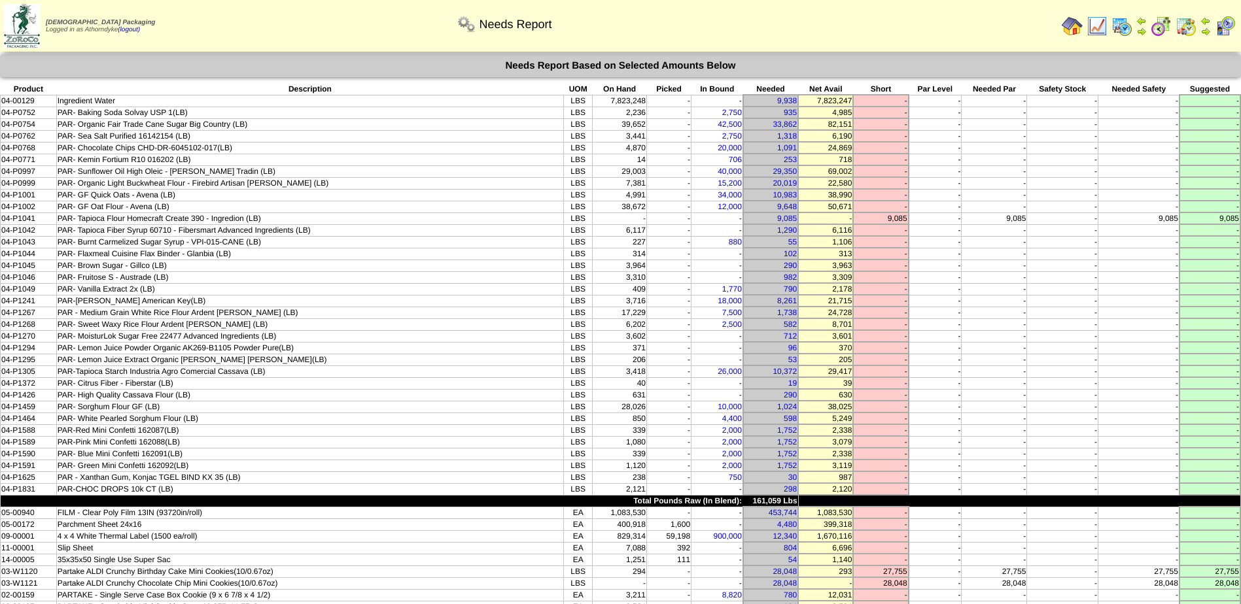 The width and height of the screenshot is (1241, 604). What do you see at coordinates (309, 89) in the screenshot?
I see `th: Description` at bounding box center [309, 89].